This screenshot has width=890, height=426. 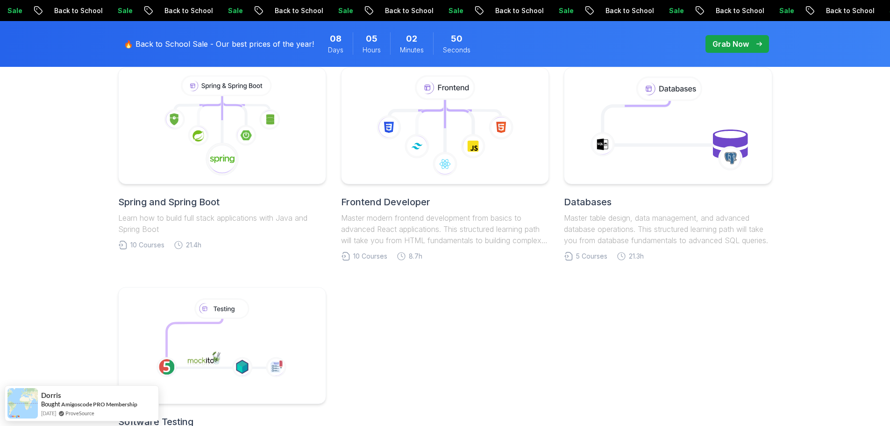 What do you see at coordinates (457, 39) in the screenshot?
I see `span: 50 Seconds` at bounding box center [457, 39].